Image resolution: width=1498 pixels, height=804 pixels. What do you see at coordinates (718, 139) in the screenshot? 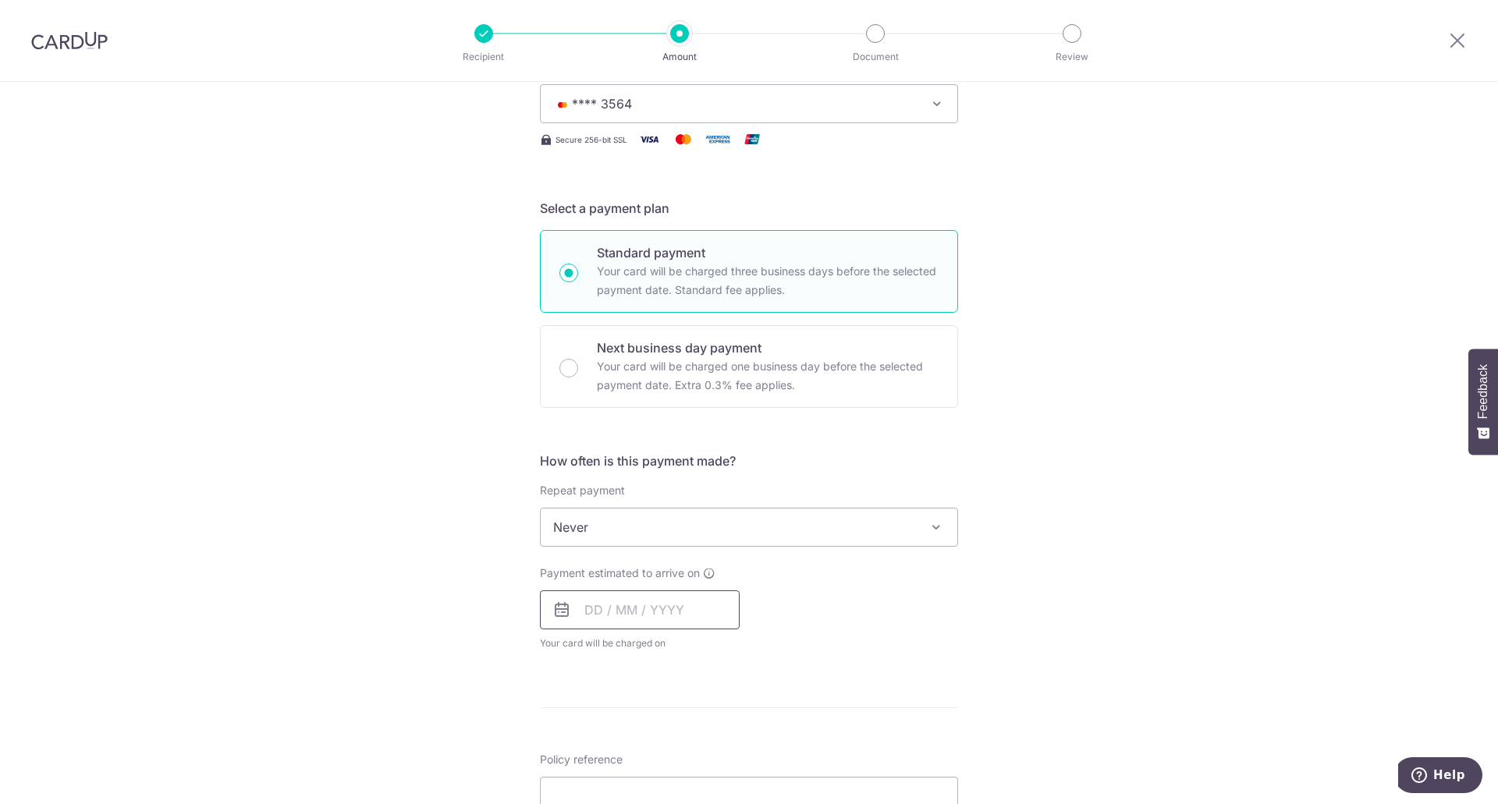
I see `img: American Express` at bounding box center [718, 139].